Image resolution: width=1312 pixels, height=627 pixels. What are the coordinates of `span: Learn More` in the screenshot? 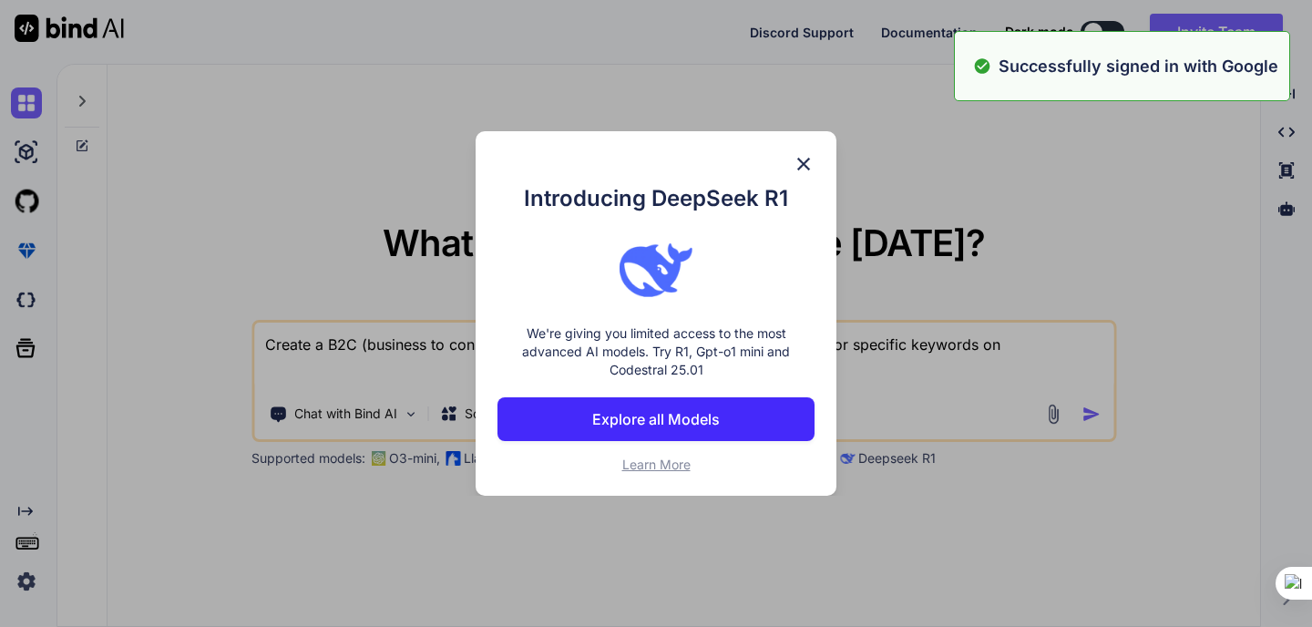 It's located at (656, 464).